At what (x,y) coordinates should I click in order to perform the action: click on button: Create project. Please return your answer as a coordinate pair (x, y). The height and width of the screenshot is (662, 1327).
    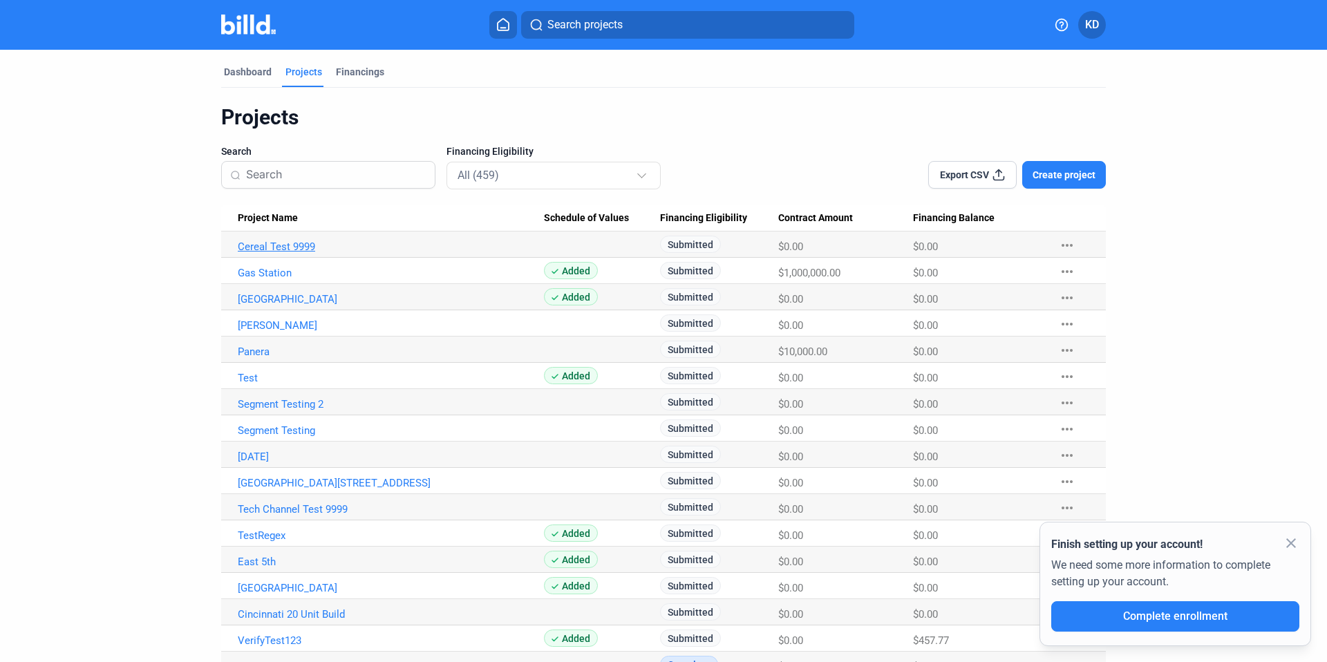
    Looking at the image, I should click on (1064, 175).